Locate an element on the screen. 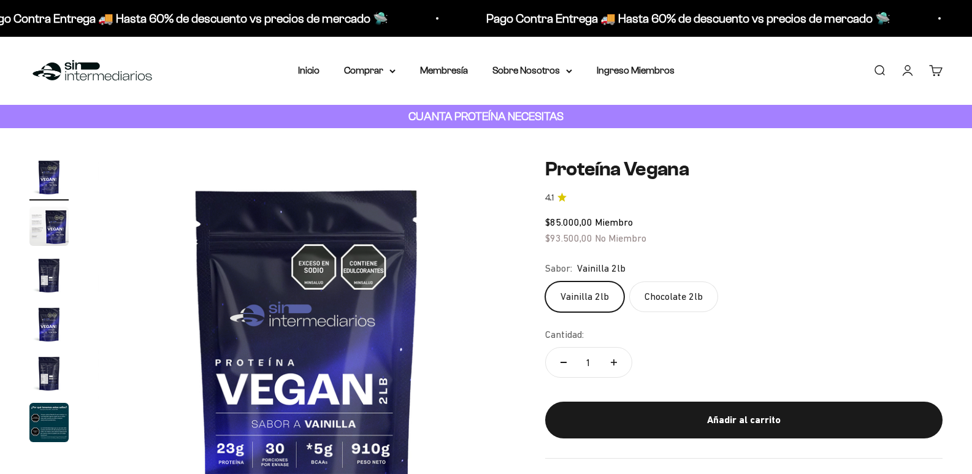 The image size is (972, 474). summary: Sobre Nosotros is located at coordinates (532, 71).